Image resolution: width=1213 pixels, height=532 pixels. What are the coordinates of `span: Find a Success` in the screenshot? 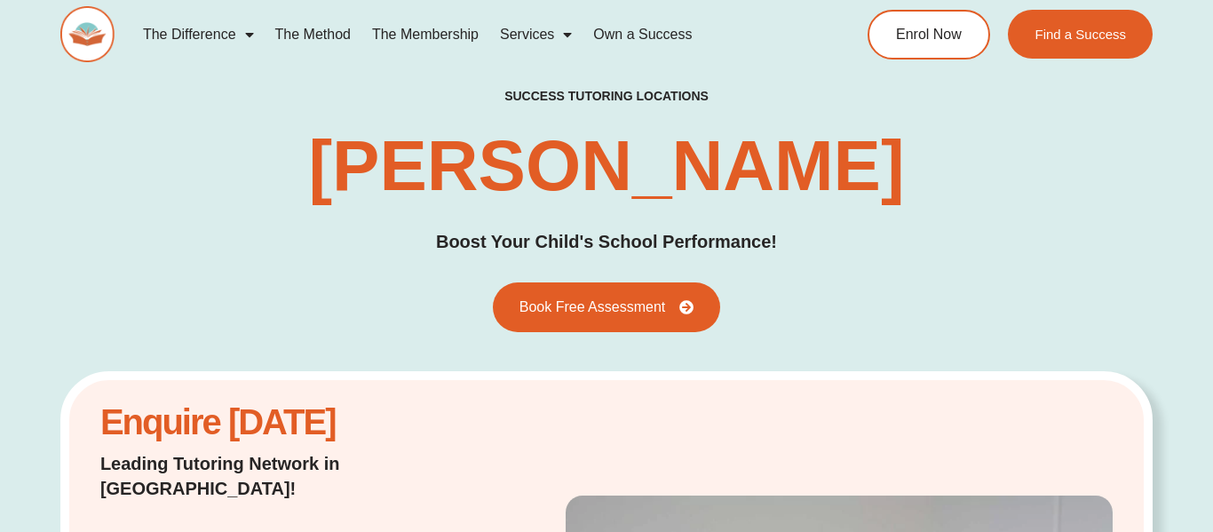 It's located at (1080, 34).